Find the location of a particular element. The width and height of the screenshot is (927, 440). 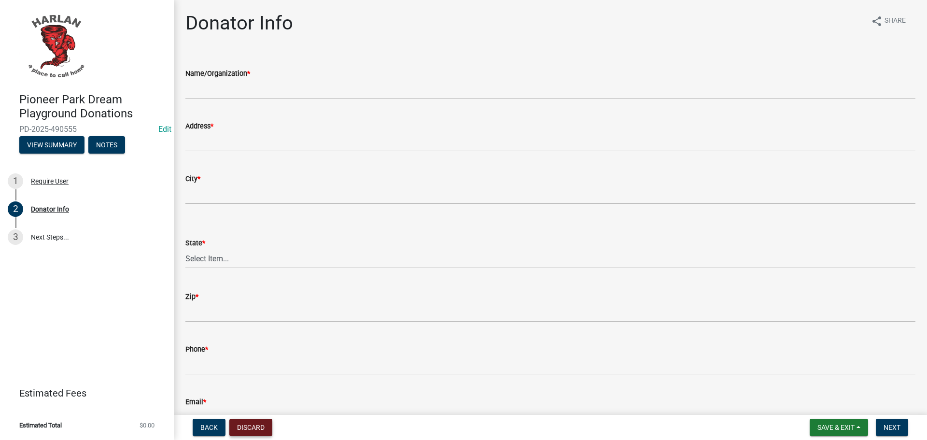

div: Require User is located at coordinates (50, 181).